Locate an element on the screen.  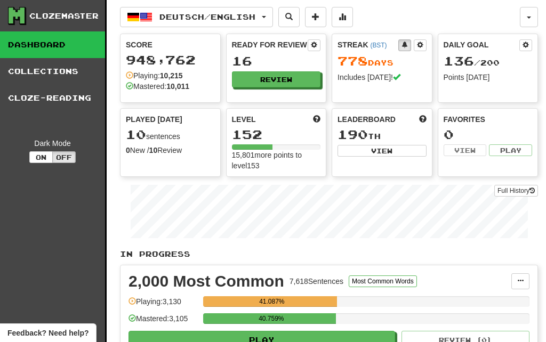
div: Clozemaster is located at coordinates (64, 16).